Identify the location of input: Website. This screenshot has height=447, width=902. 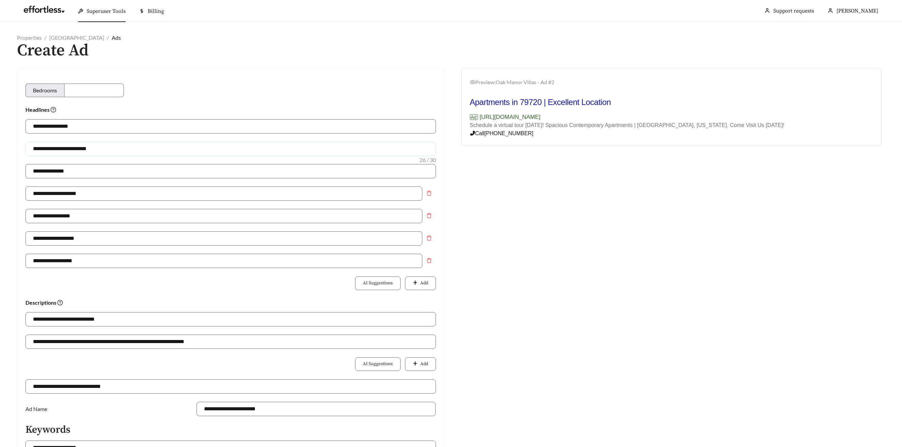
(231, 386).